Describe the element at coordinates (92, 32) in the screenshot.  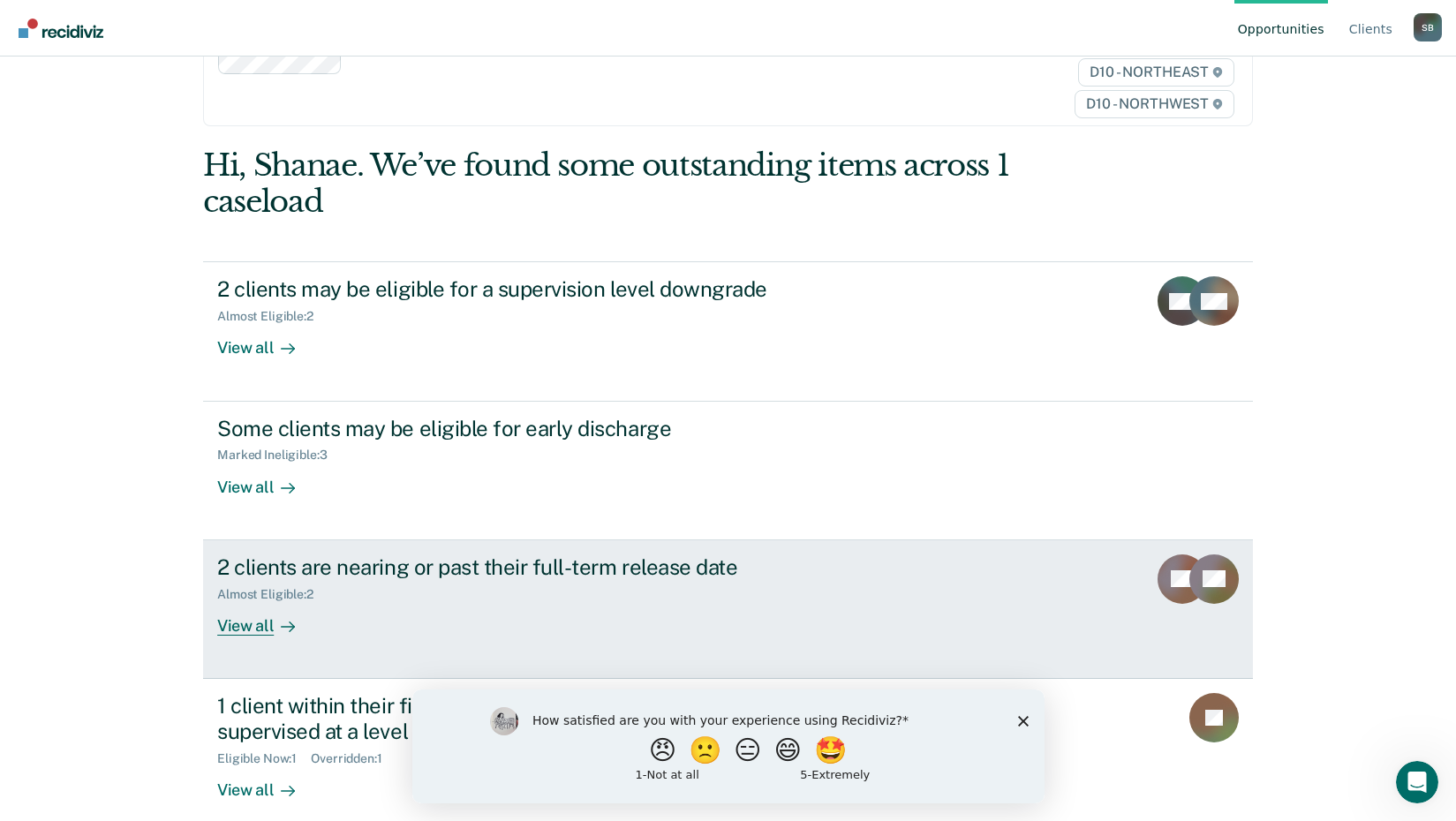
I see `img: Profile image for Kim` at that location.